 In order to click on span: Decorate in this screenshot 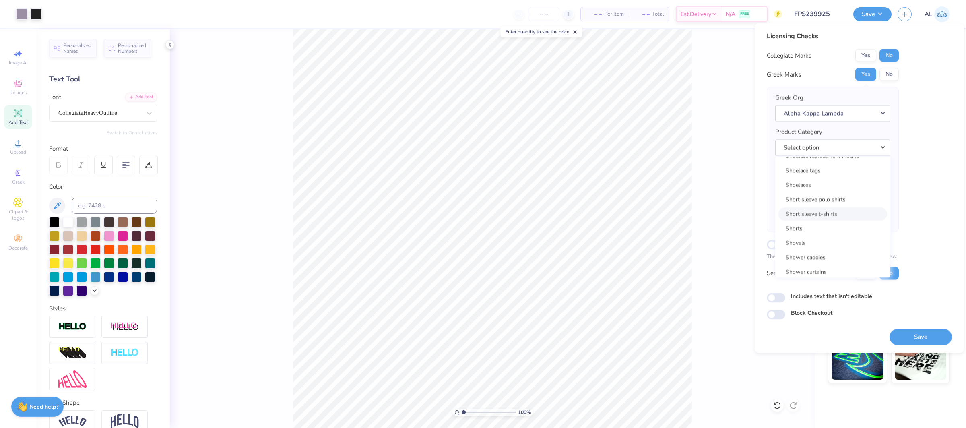, I will do `click(18, 248)`.